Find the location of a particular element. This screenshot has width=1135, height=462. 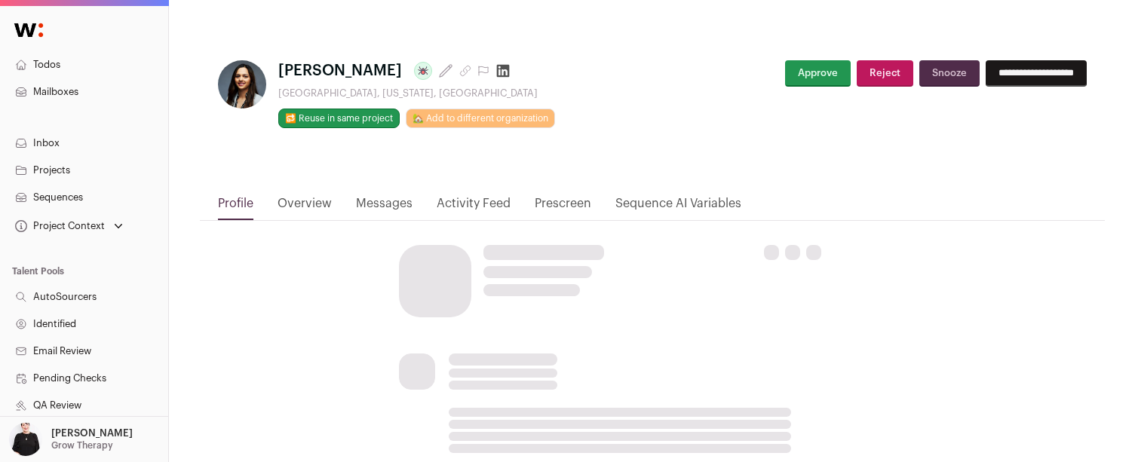

a: Activity Feed is located at coordinates (474, 207).